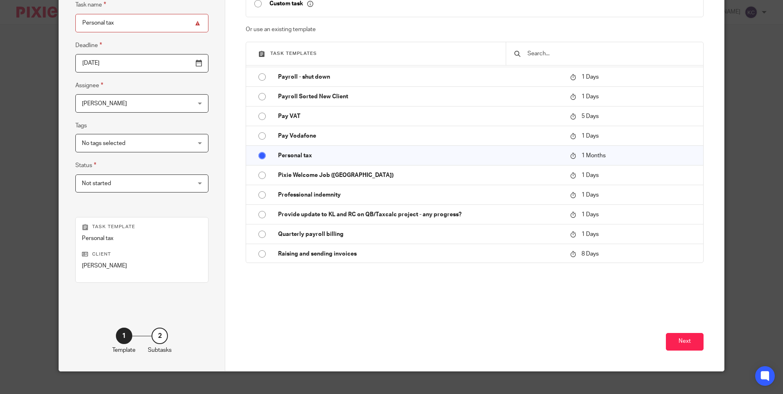  I want to click on div: 1, so click(124, 336).